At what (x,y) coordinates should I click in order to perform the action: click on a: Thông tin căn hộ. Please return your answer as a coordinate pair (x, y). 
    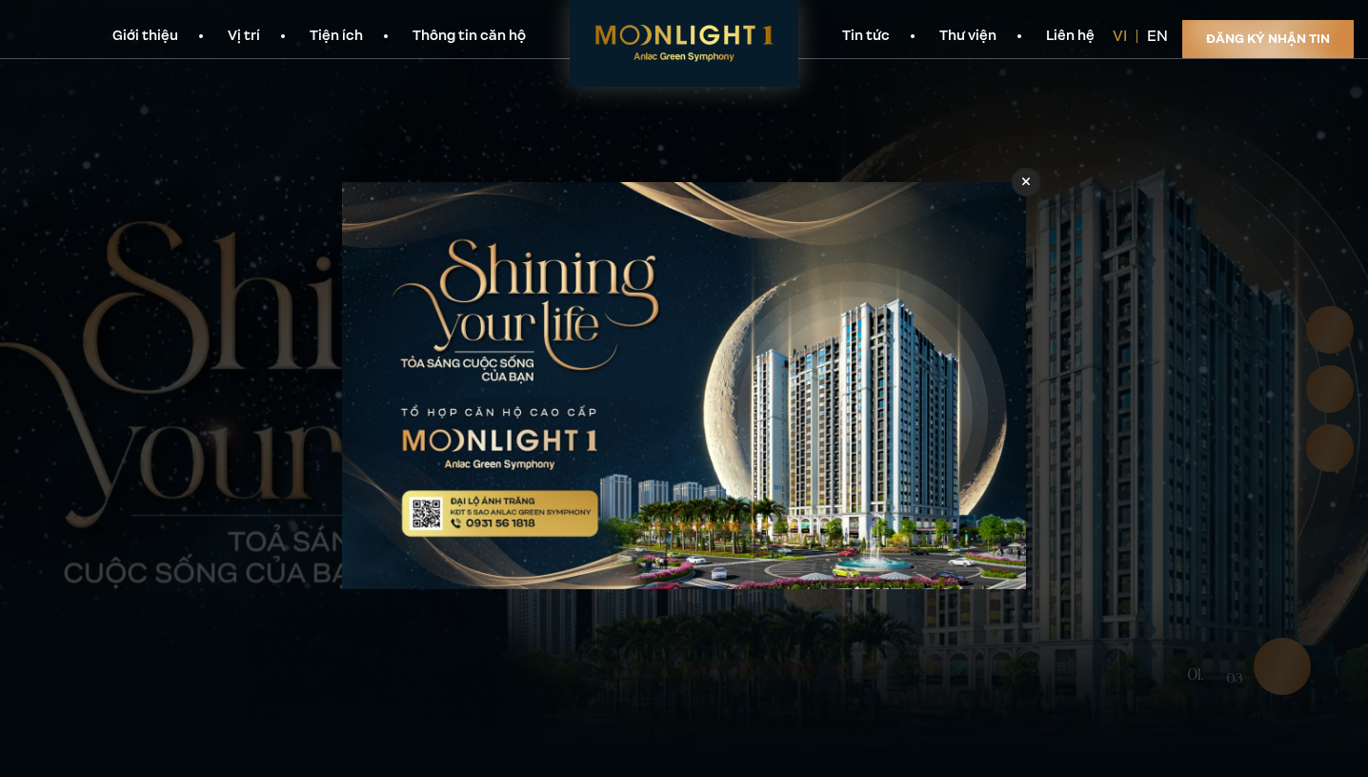
    Looking at the image, I should click on (469, 36).